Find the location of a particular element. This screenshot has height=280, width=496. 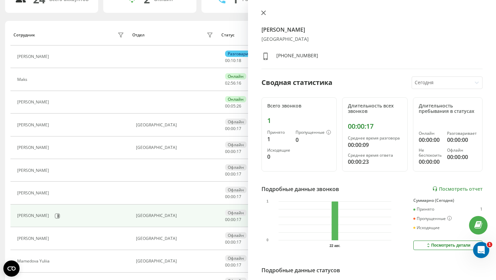

div: Статус is located at coordinates (228, 35).